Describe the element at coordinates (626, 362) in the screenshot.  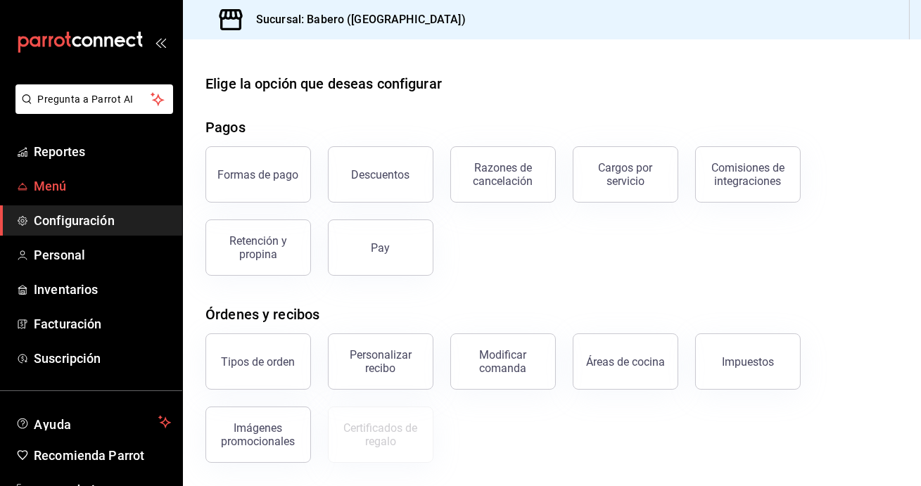
I see `div: Áreas de cocina` at that location.